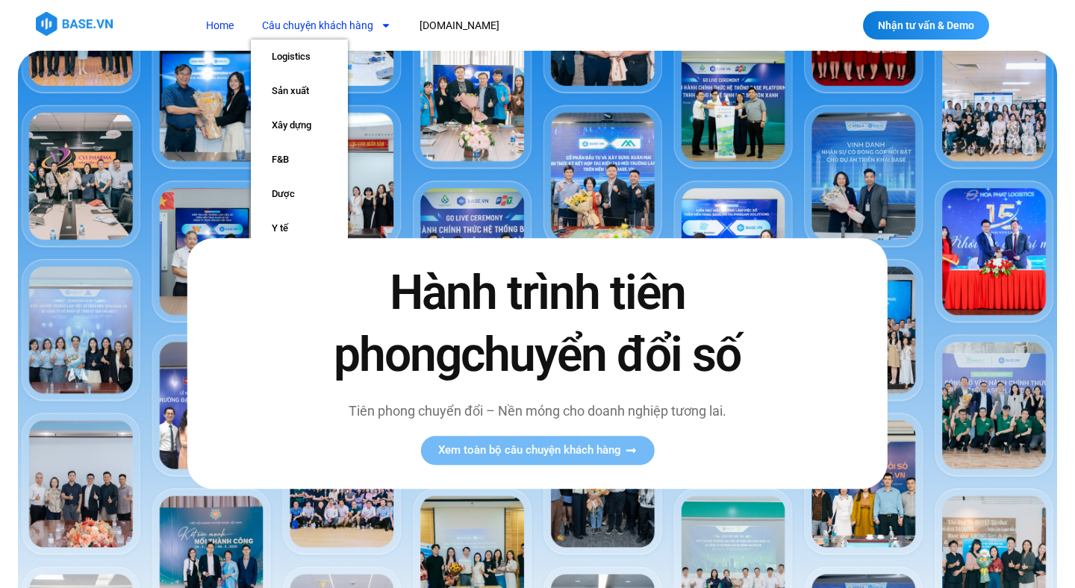  I want to click on span: chuyển đổi số, so click(600, 355).